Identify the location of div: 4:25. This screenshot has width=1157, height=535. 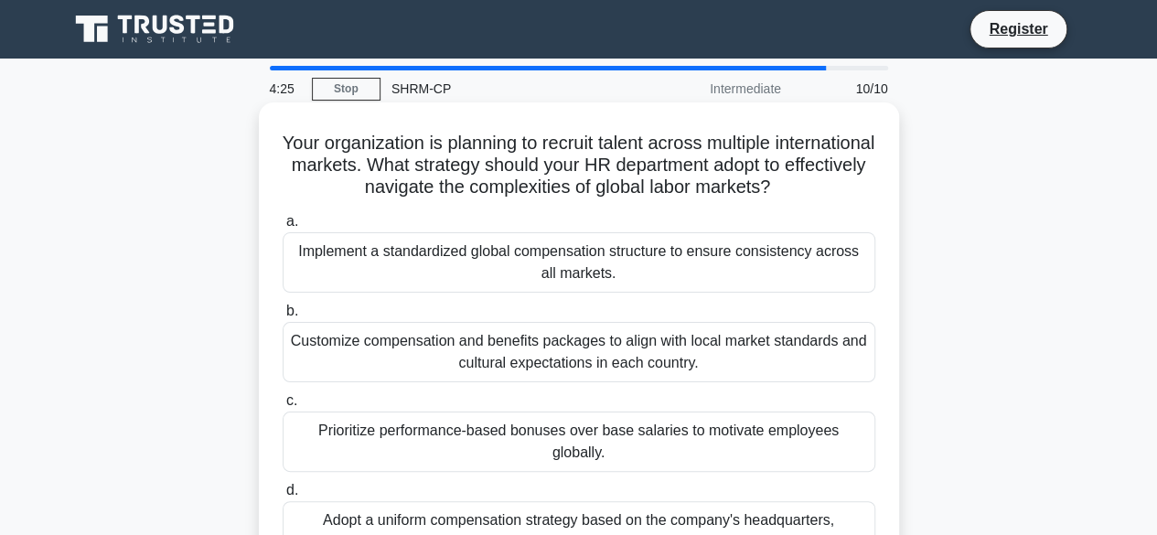
(285, 89).